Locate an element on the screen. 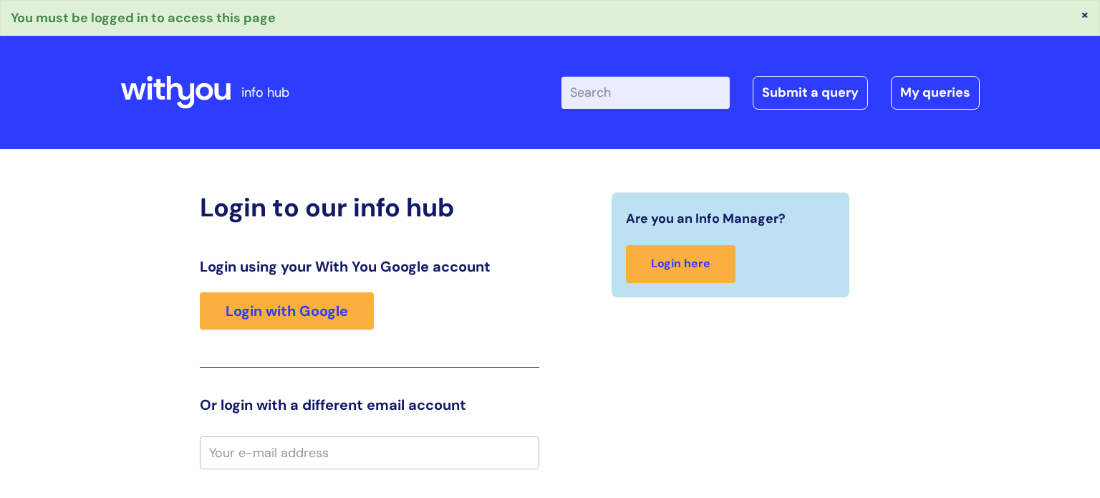 This screenshot has width=1100, height=498. h3: Or login with a different email account is located at coordinates (369, 405).